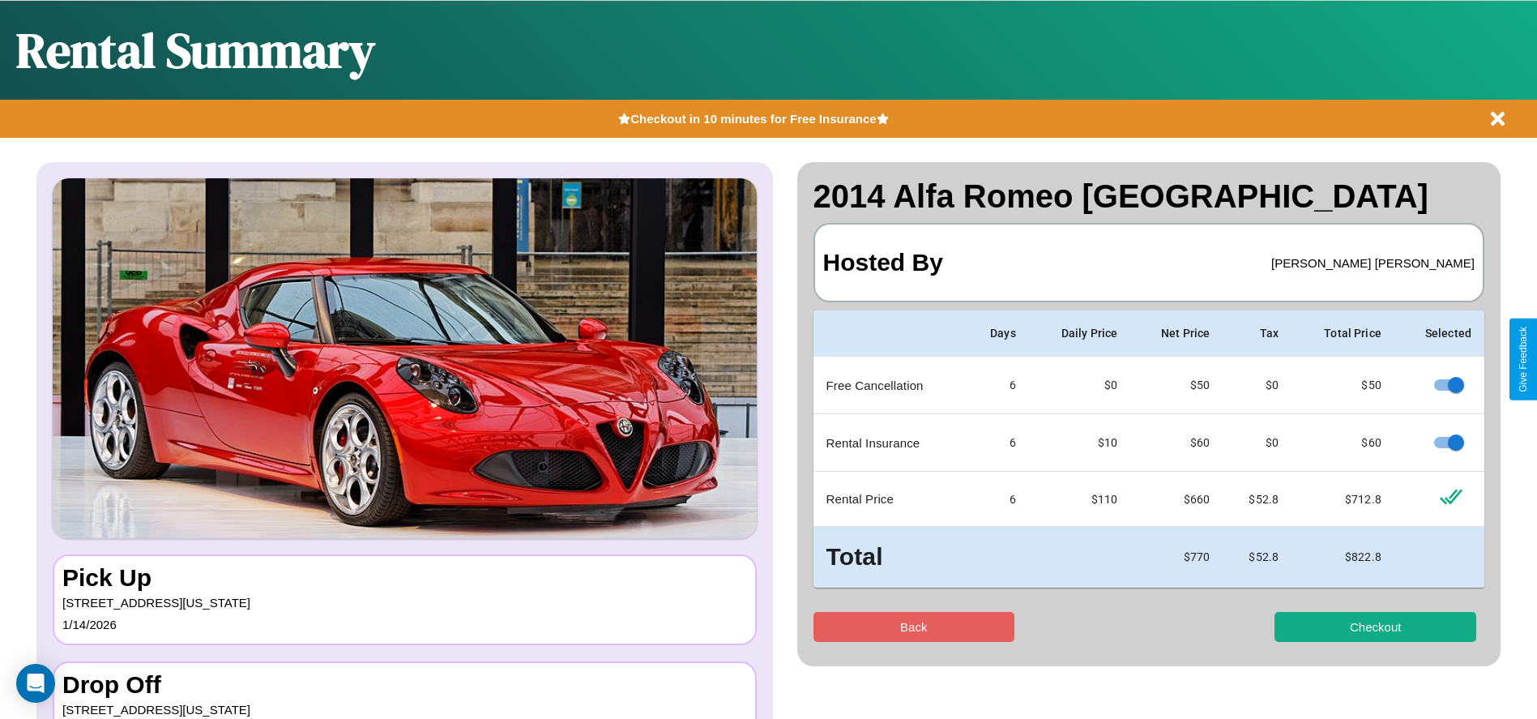  I want to click on p: Rental Price, so click(890, 498).